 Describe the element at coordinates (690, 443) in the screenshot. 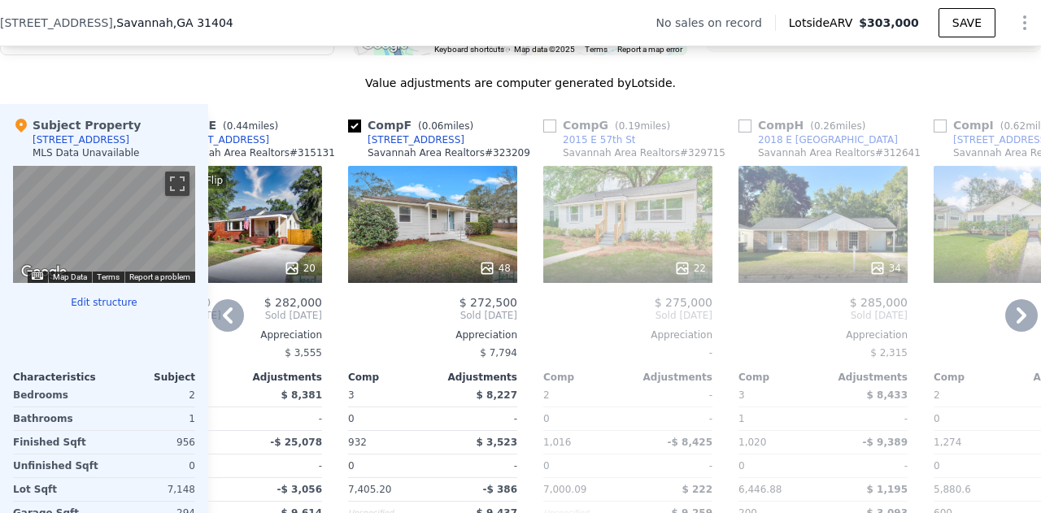

I see `span: -$ 8,425` at that location.